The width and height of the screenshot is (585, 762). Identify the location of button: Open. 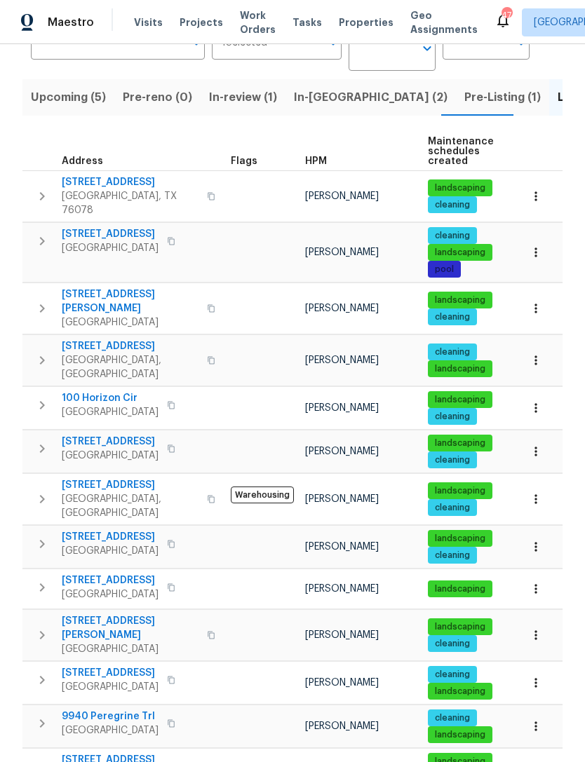
(427, 48).